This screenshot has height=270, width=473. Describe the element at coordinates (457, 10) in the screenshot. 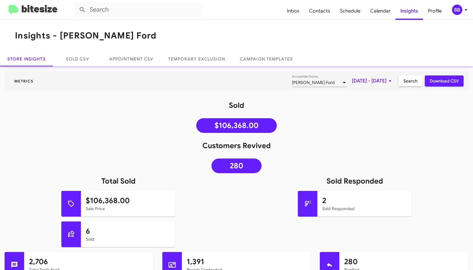

I see `div: BB` at that location.